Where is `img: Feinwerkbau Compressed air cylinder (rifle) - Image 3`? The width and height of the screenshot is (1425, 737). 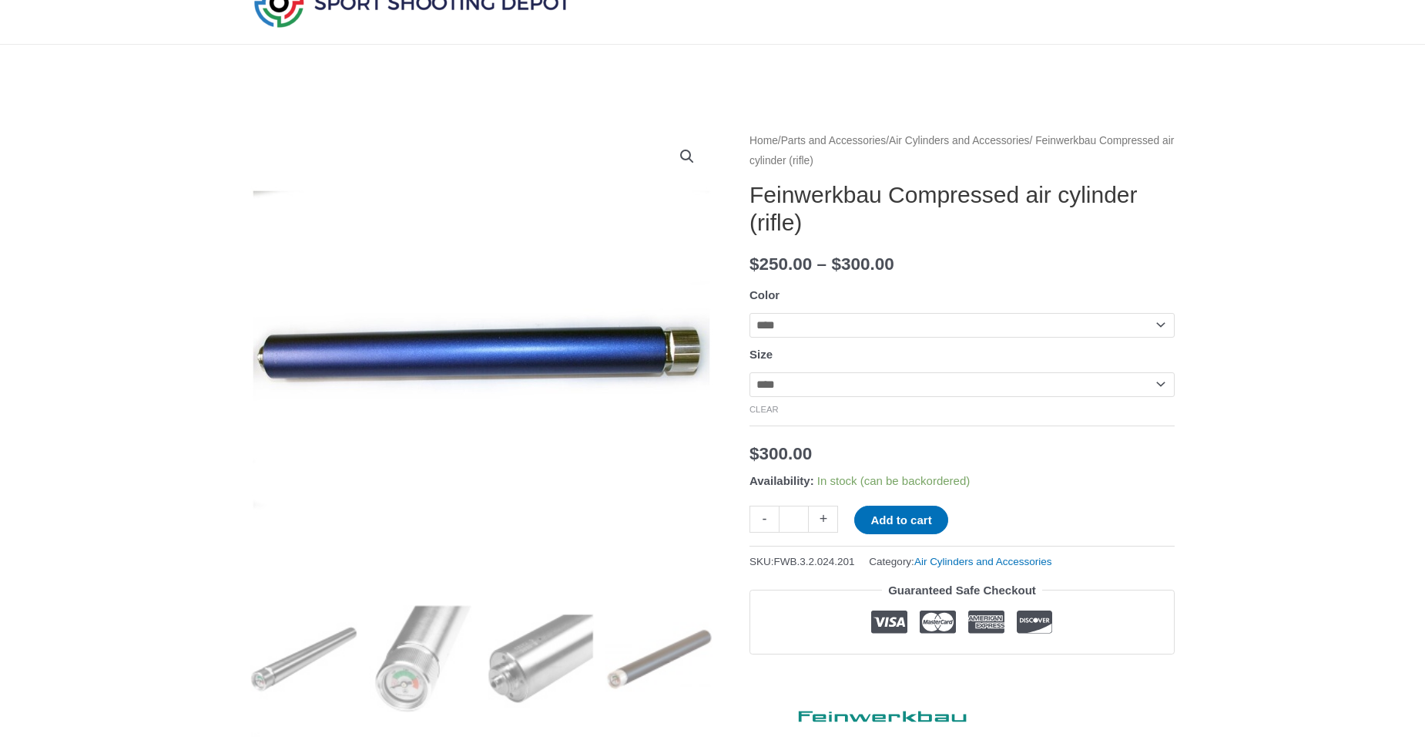
img: Feinwerkbau Compressed air cylinder (rifle) - Image 3 is located at coordinates (541, 658).